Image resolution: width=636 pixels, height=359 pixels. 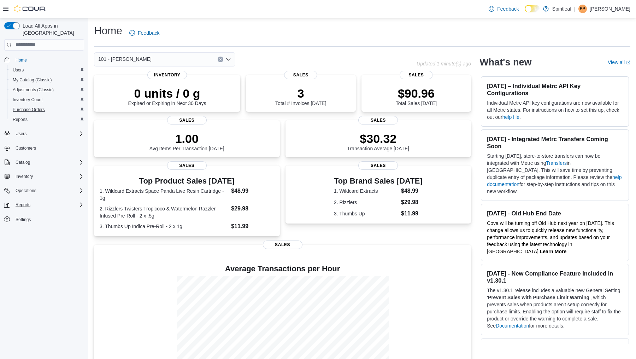 I want to click on a: Purchase Orders, so click(x=29, y=110).